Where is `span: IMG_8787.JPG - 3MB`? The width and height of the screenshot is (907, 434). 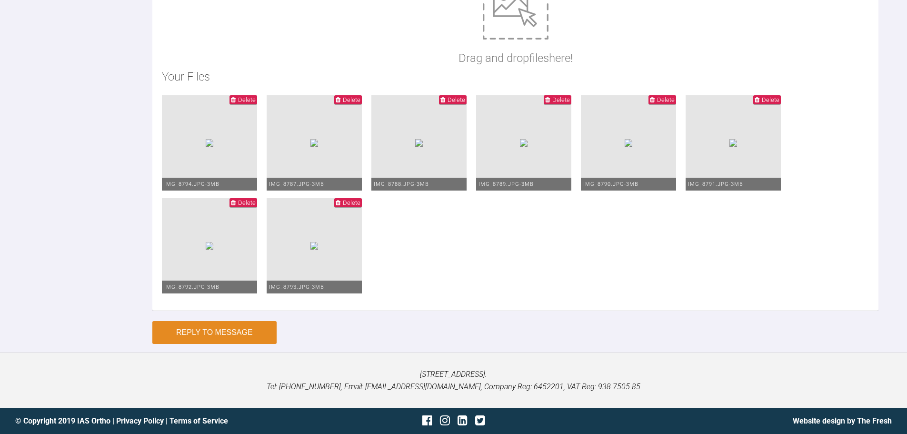 span: IMG_8787.JPG - 3MB is located at coordinates (297, 184).